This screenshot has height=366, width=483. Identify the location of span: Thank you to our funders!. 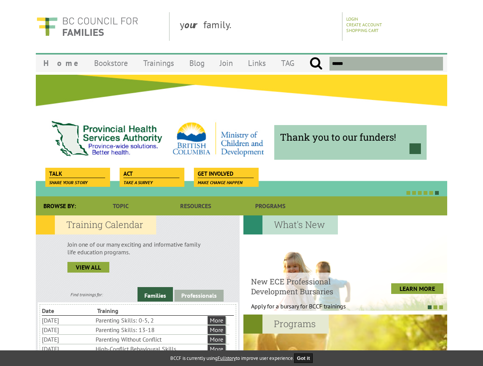
(350, 137).